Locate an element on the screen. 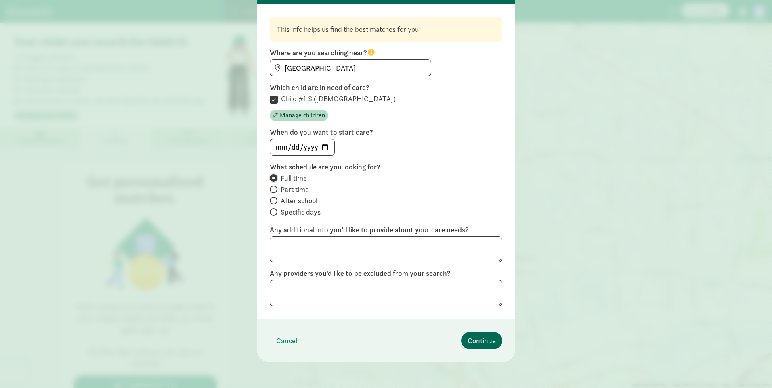  span: Cancel is located at coordinates (287, 341).